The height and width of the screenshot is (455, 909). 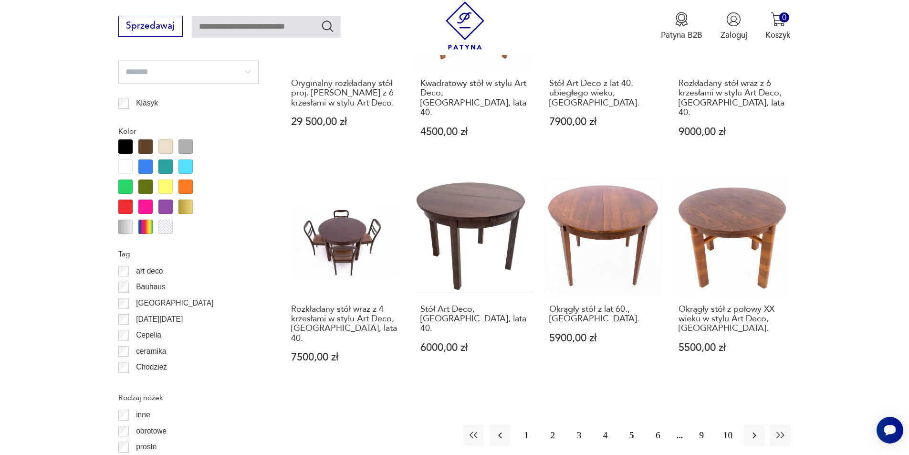 What do you see at coordinates (327, 26) in the screenshot?
I see `button: Szukaj` at bounding box center [327, 26].